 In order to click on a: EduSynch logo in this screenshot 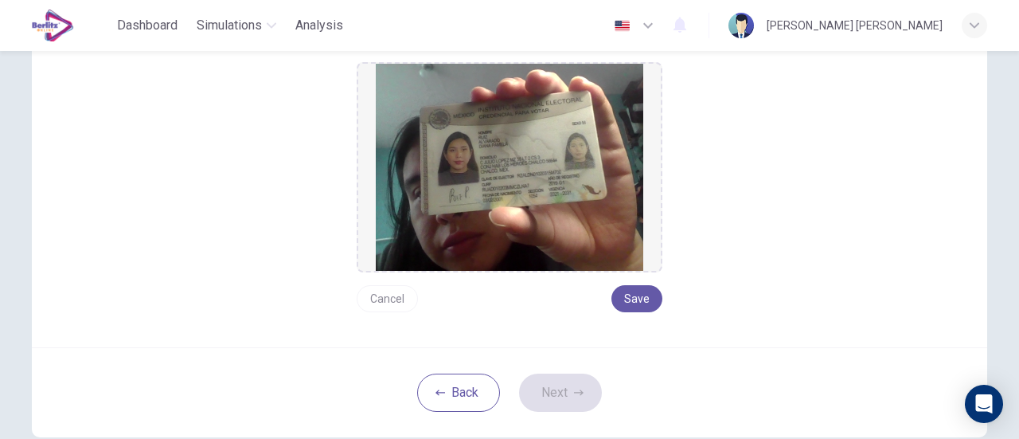, I will do `click(71, 25)`.